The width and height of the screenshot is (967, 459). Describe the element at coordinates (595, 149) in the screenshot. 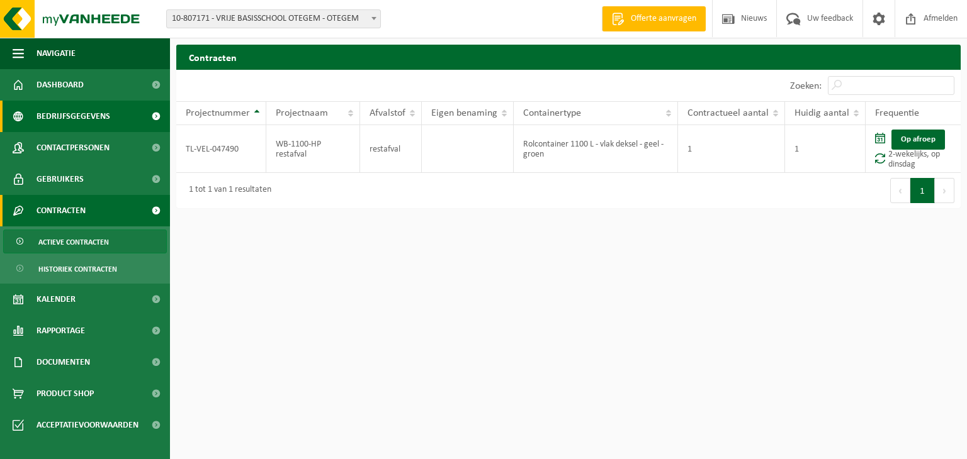

I see `td: Rolcontainer 1100 L - vlak deksel - geel - groen` at that location.